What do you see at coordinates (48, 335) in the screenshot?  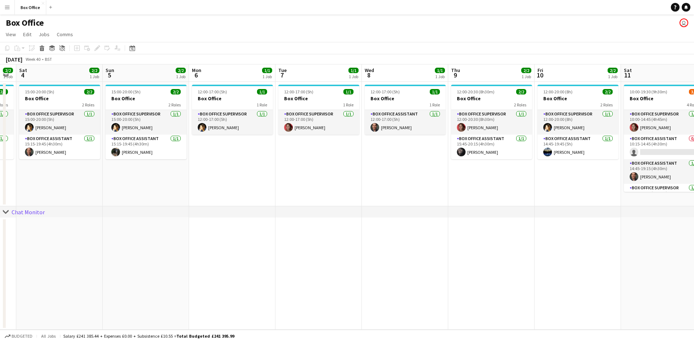 I see `span: All jobs` at bounding box center [48, 335].